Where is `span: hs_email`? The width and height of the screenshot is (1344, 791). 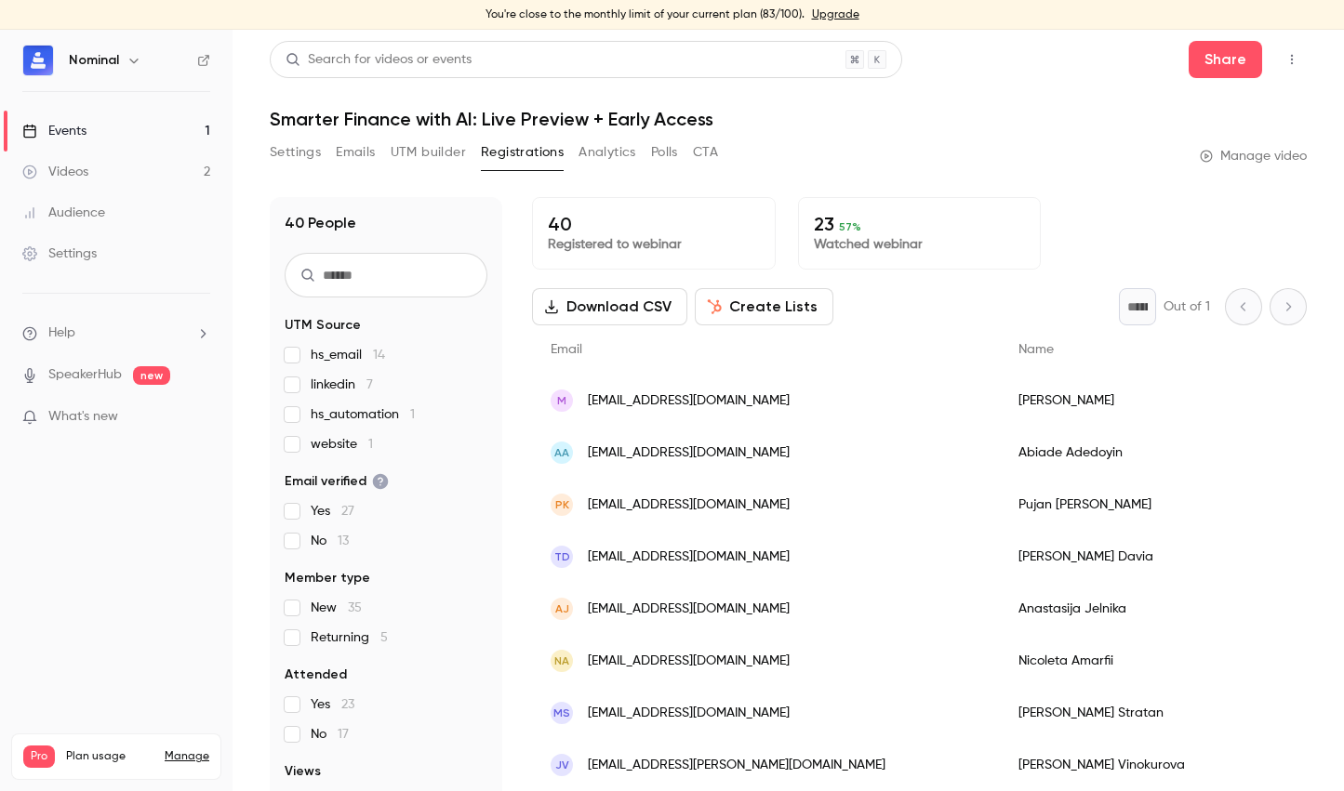
span: hs_email is located at coordinates (348, 355).